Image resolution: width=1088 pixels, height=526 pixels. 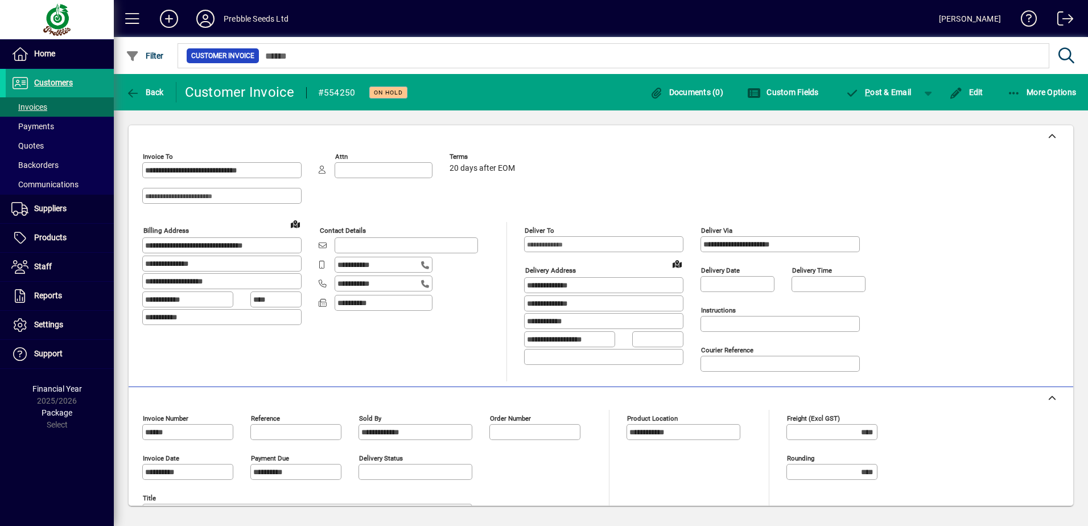 I want to click on mat-label: Reference, so click(x=265, y=418).